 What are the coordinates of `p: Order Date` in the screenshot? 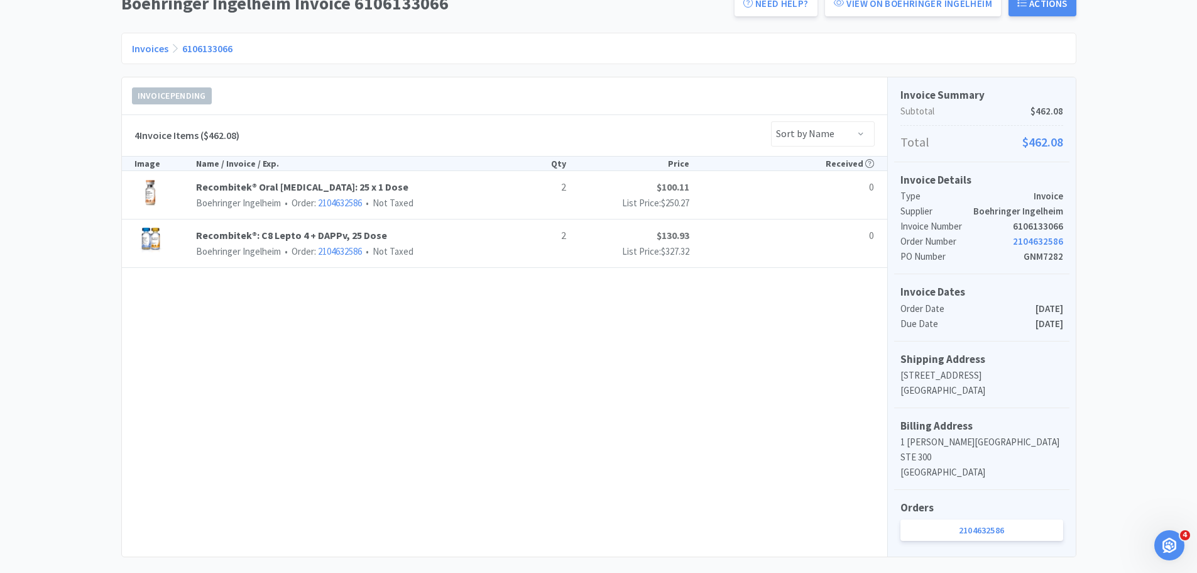 It's located at (968, 309).